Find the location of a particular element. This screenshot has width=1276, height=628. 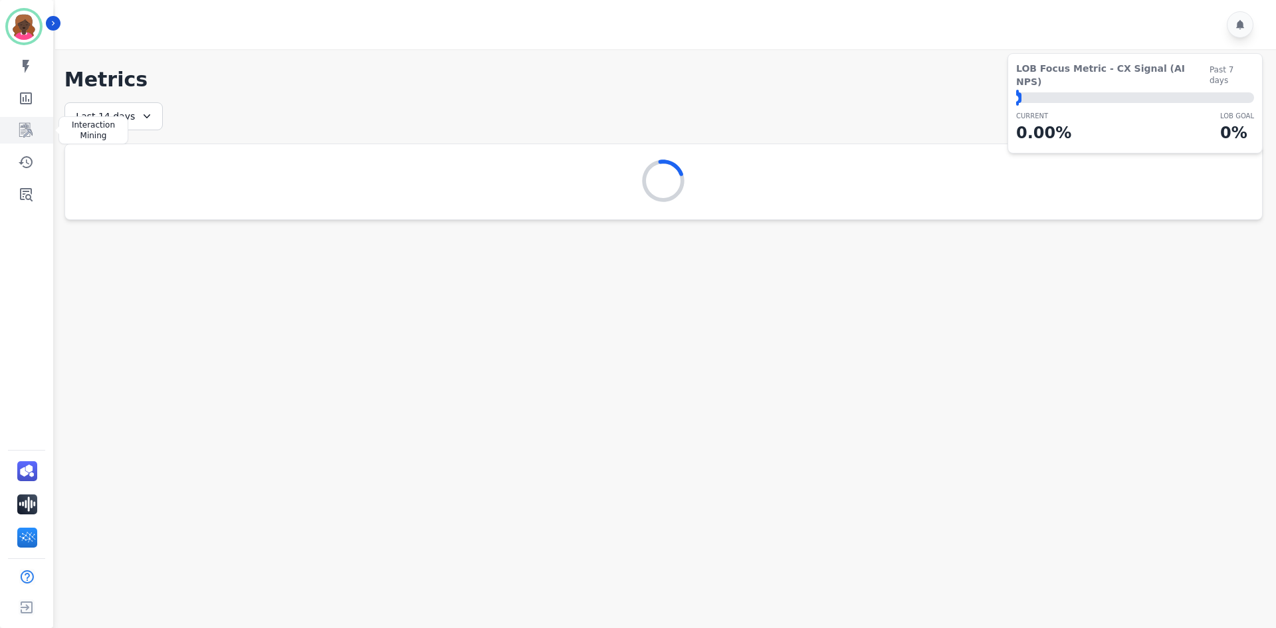

span: LOB Focus Metric - CX Signal (AI NPS) is located at coordinates (1113, 75).